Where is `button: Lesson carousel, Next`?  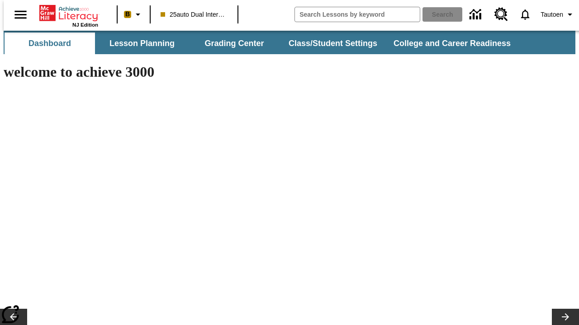
button: Lesson carousel, Next is located at coordinates (565, 317).